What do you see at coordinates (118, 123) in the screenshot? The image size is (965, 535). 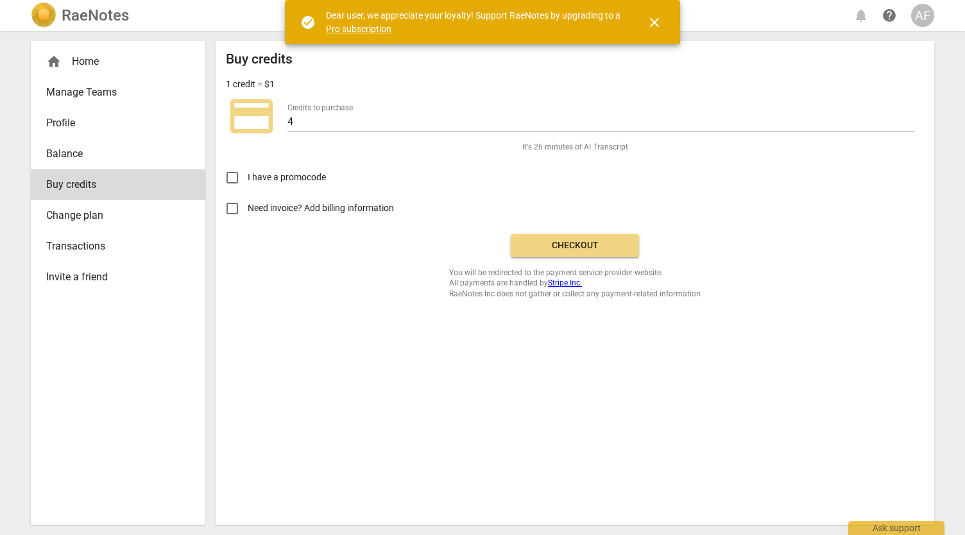 I see `a: Profile` at bounding box center [118, 123].